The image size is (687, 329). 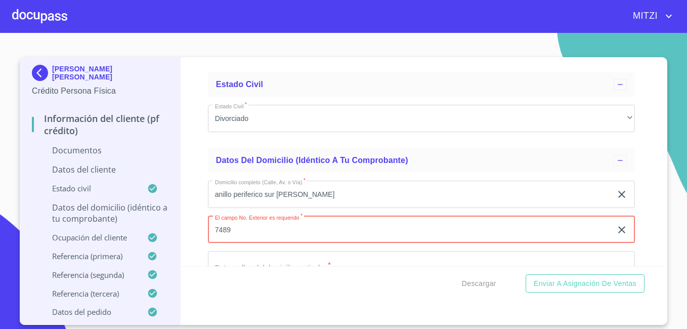 What do you see at coordinates (42, 73) in the screenshot?
I see `img: Docupass spot blue` at bounding box center [42, 73].